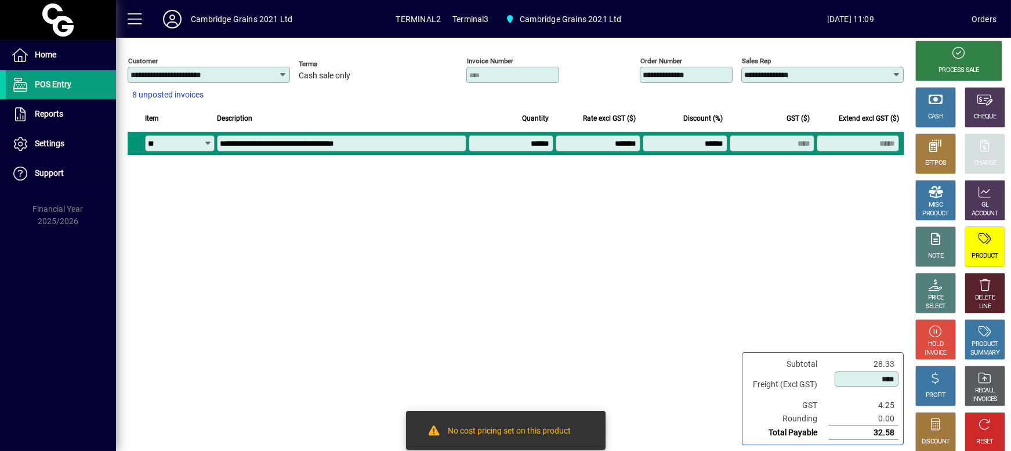 The width and height of the screenshot is (1011, 451). What do you see at coordinates (49, 114) in the screenshot?
I see `span: Reports` at bounding box center [49, 114].